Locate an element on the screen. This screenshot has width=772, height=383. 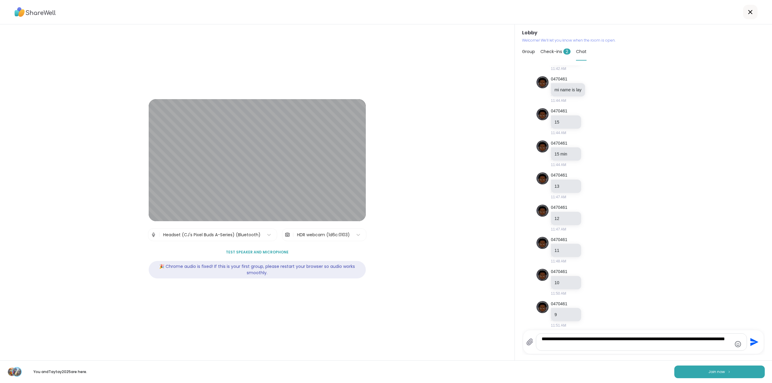
img: Taytay2025 is located at coordinates (17, 372).